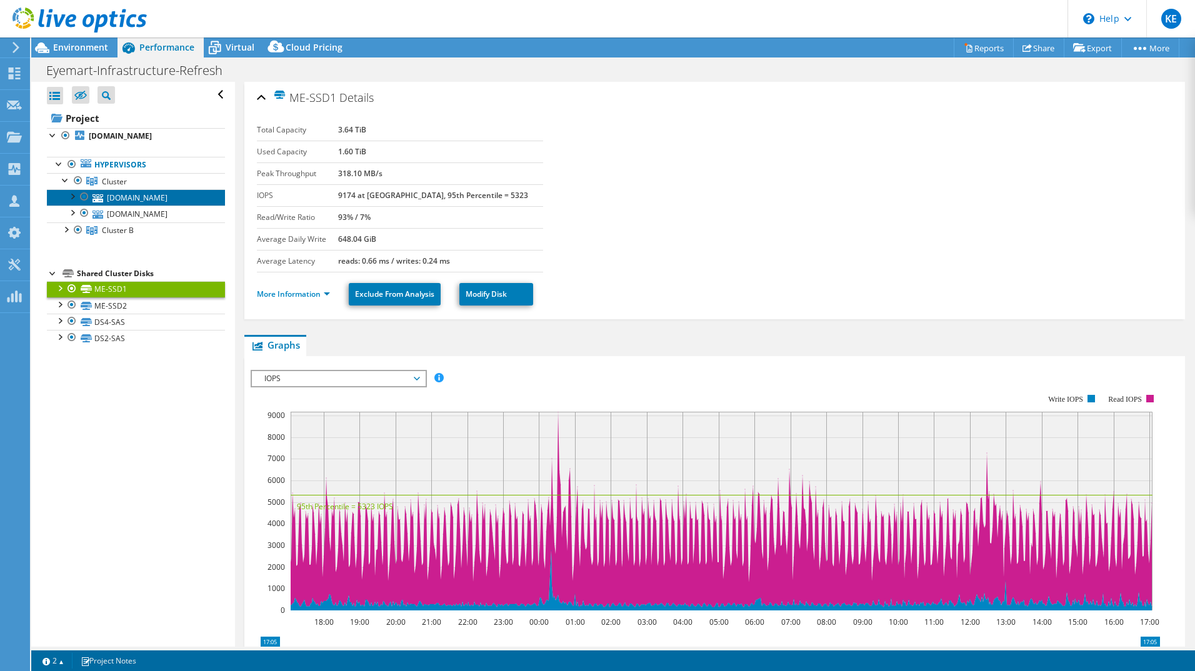  What do you see at coordinates (276, 545) in the screenshot?
I see `text: 3000` at bounding box center [276, 545].